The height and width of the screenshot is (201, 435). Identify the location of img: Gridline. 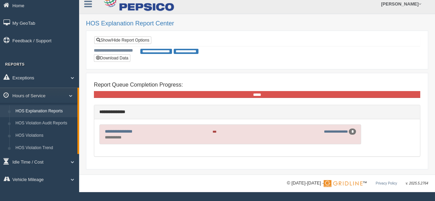
(343, 184).